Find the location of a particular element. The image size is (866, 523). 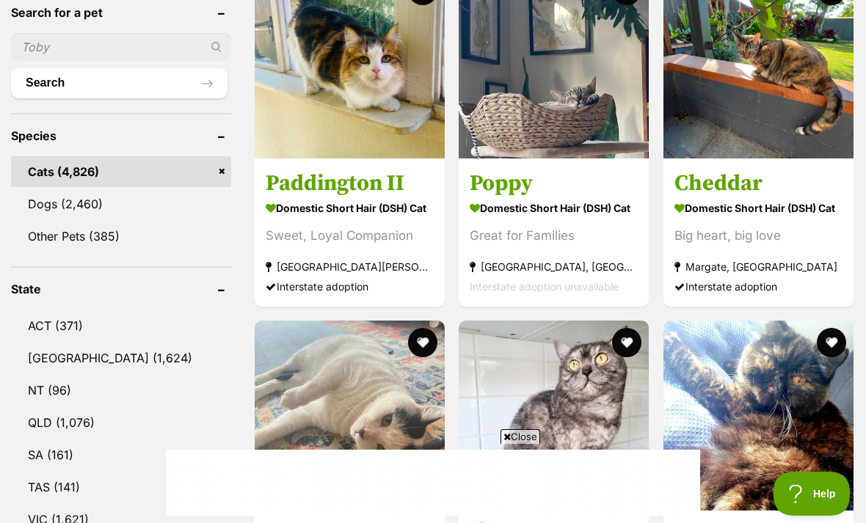

span: Interstate adoption unavailable is located at coordinates (544, 285).